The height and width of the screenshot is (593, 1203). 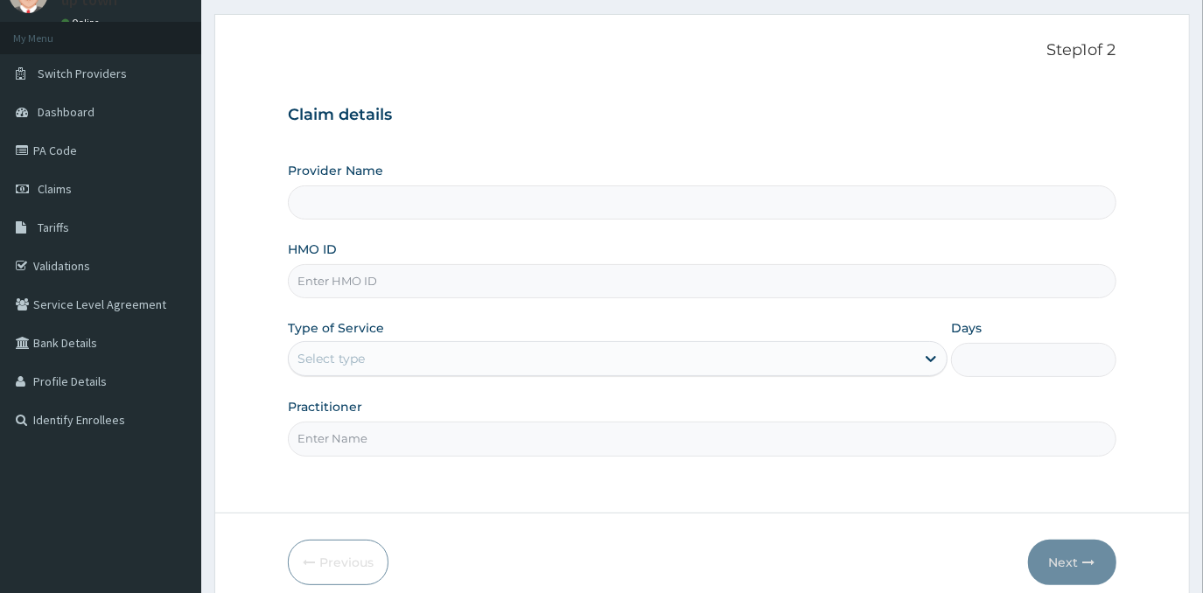 What do you see at coordinates (1072, 563) in the screenshot?
I see `button: Next` at bounding box center [1072, 563].